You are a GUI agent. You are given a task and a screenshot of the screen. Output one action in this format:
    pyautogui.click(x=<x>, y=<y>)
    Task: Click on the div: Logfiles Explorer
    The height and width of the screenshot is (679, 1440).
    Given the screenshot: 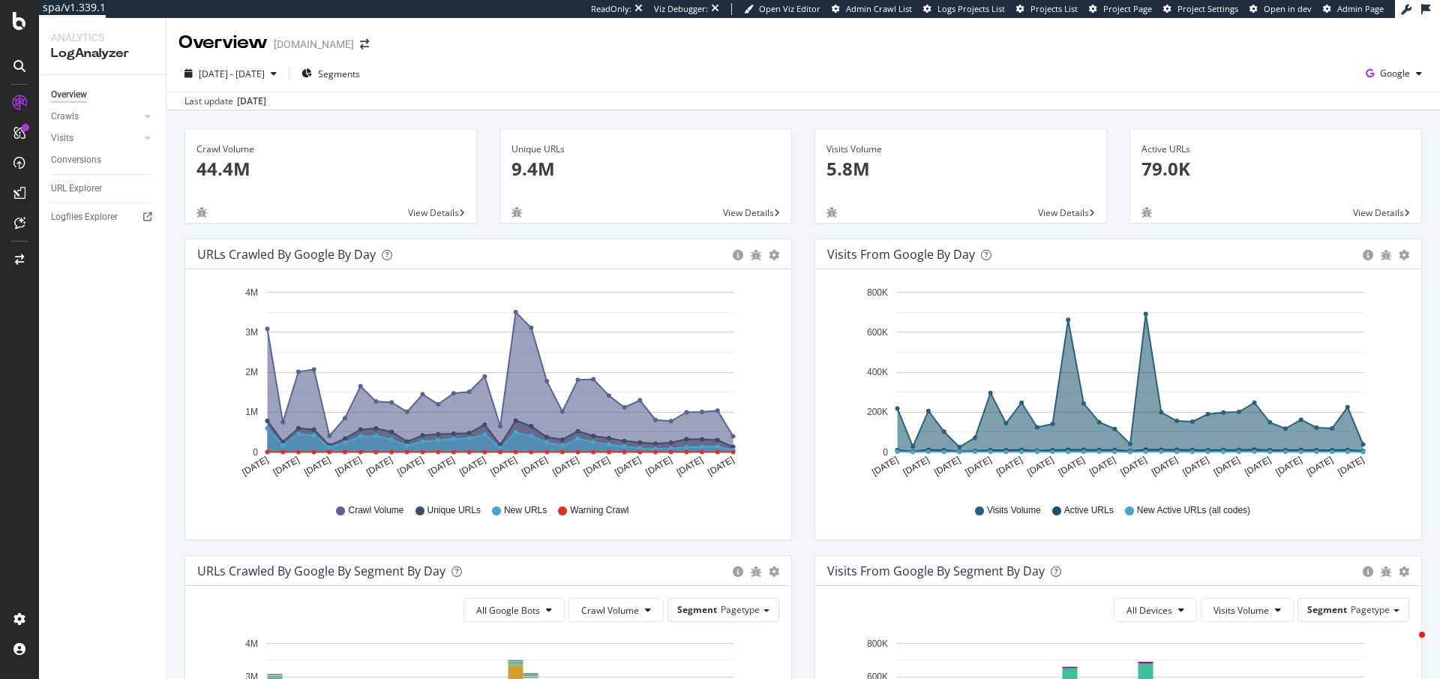 What is the action you would take?
    pyautogui.click(x=84, y=217)
    